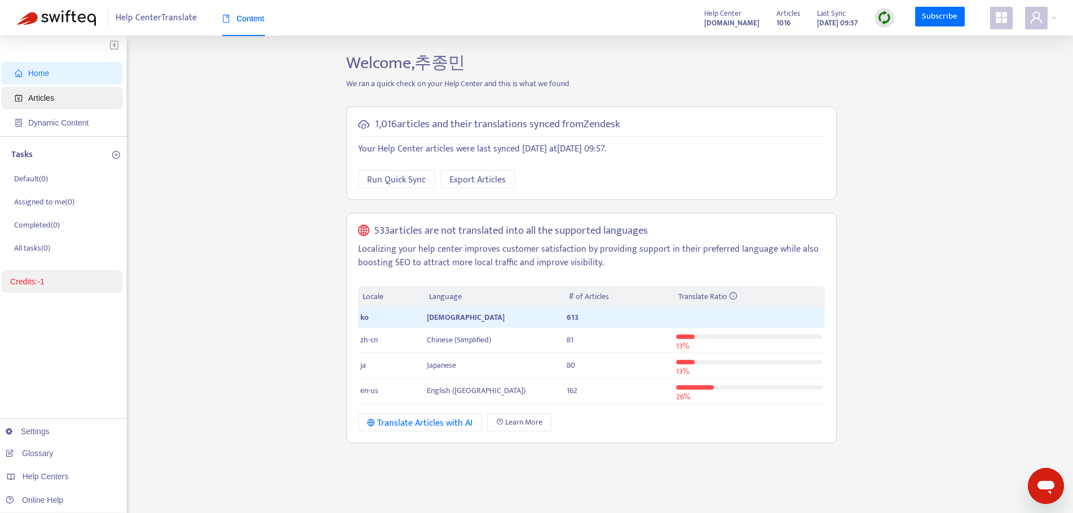 The height and width of the screenshot is (513, 1073). What do you see at coordinates (494, 297) in the screenshot?
I see `th: Language` at bounding box center [494, 297].